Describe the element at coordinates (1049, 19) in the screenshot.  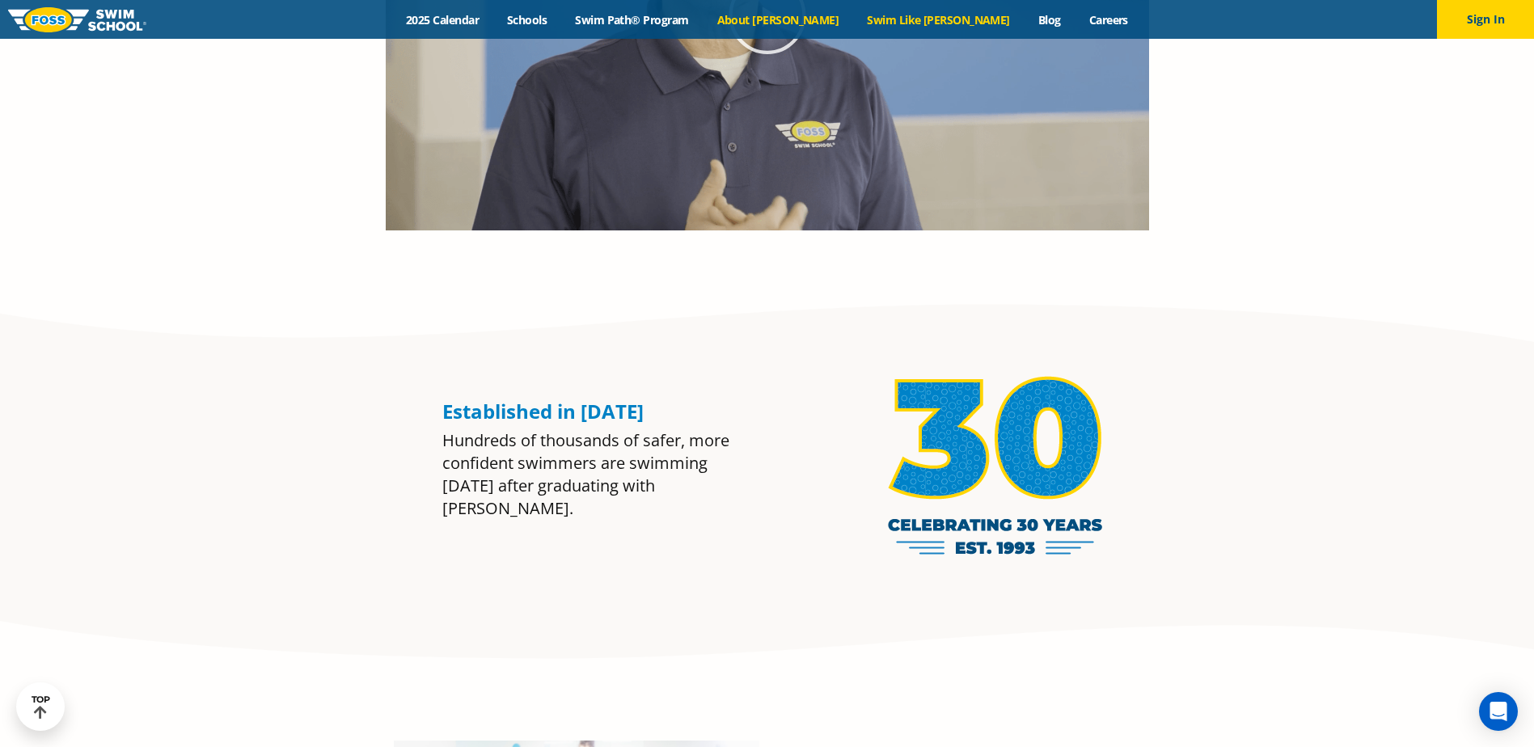
I see `a: Blog` at that location.